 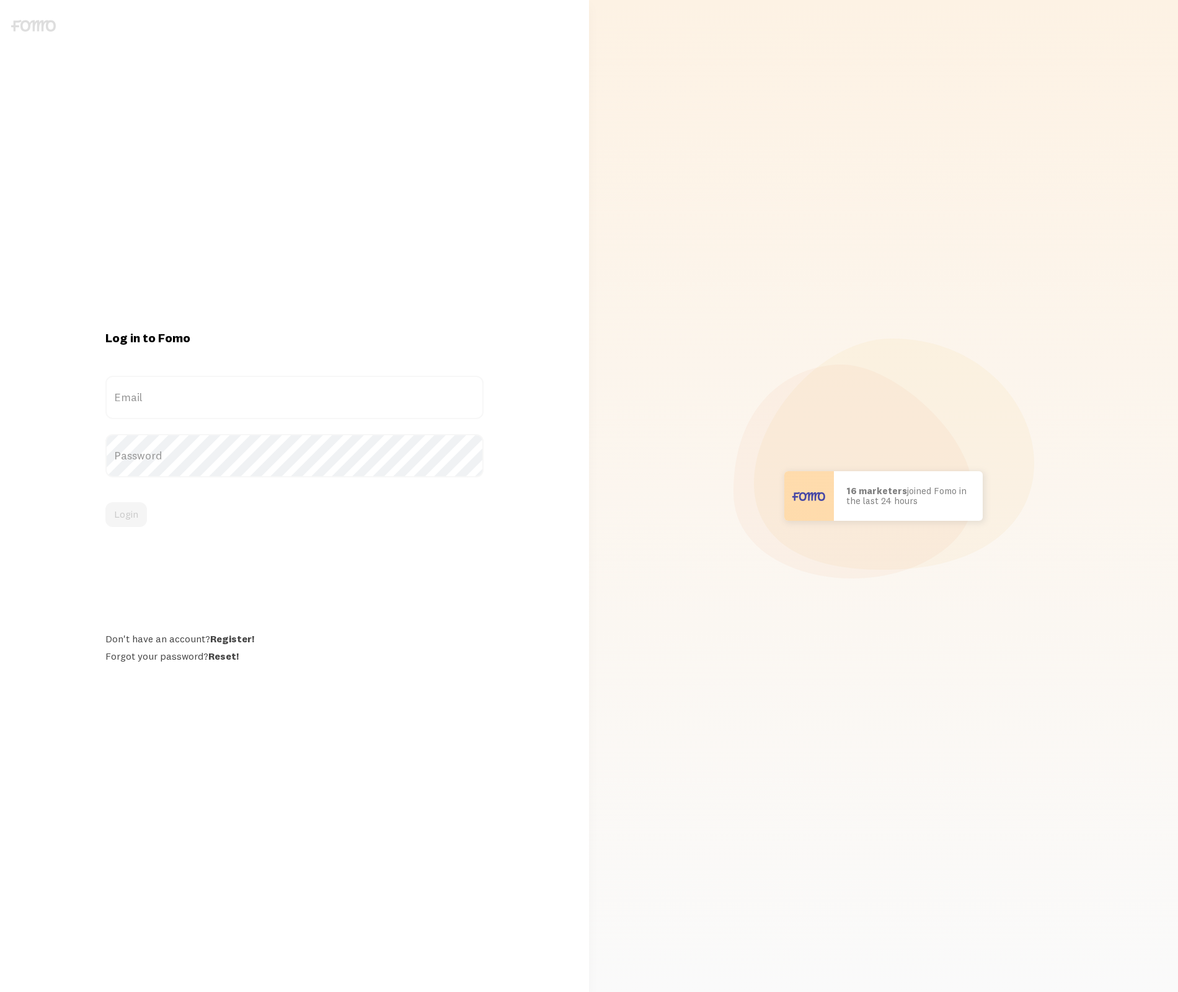 What do you see at coordinates (908, 496) in the screenshot?
I see `p: joined Fomo in the last 24 hours` at bounding box center [908, 496].